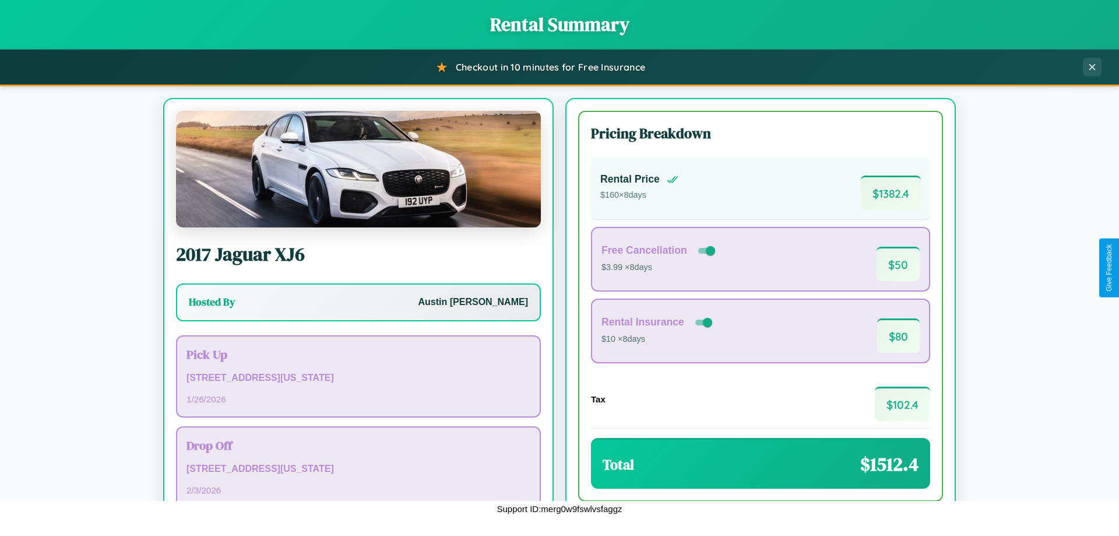 This screenshot has width=1119, height=536. Describe the element at coordinates (630, 179) in the screenshot. I see `h4: Rental Price` at that location.